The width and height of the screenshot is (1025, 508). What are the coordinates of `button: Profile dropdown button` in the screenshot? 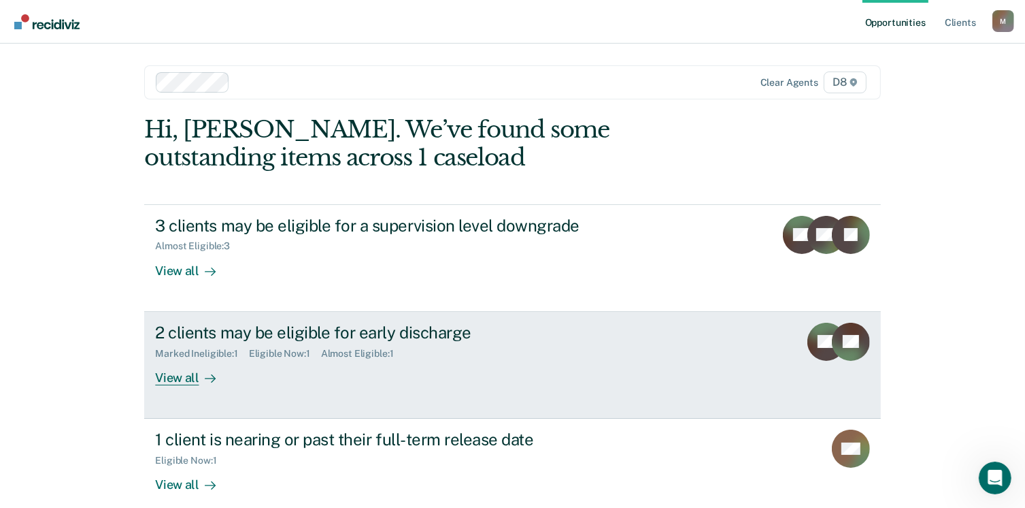 It's located at (1004, 21).